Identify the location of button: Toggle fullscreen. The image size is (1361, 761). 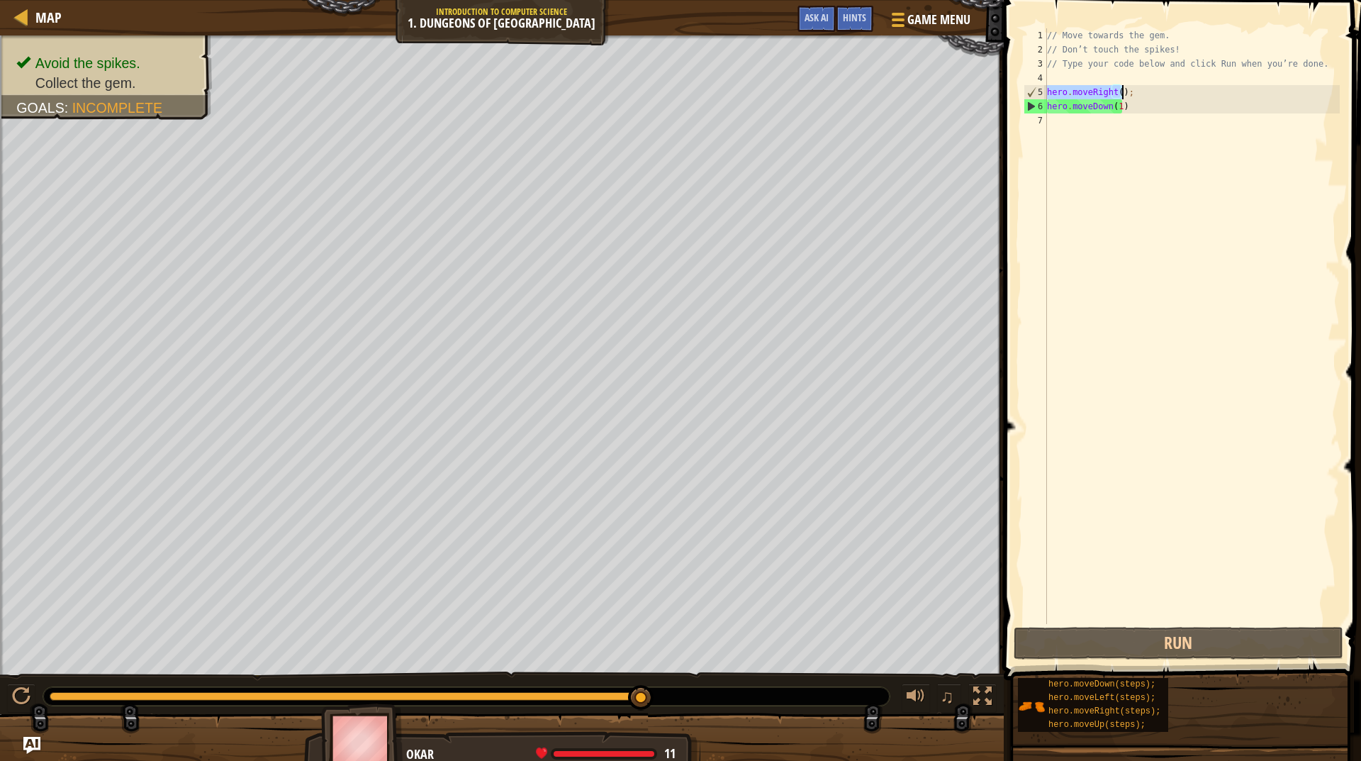
(983, 698).